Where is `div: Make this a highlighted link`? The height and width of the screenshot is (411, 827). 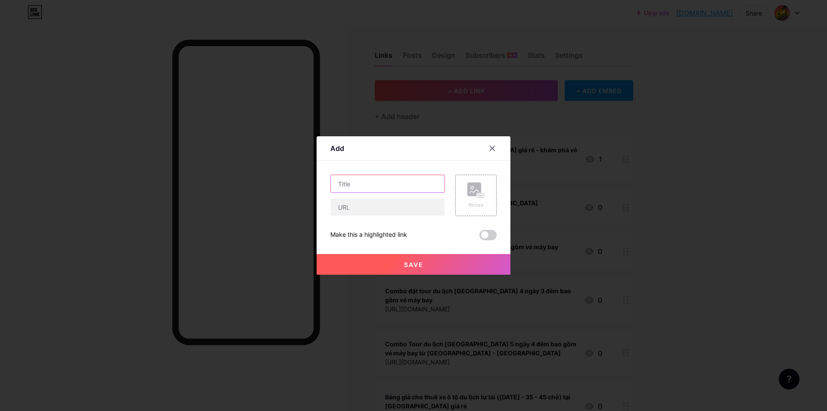
div: Make this a highlighted link is located at coordinates (369, 235).